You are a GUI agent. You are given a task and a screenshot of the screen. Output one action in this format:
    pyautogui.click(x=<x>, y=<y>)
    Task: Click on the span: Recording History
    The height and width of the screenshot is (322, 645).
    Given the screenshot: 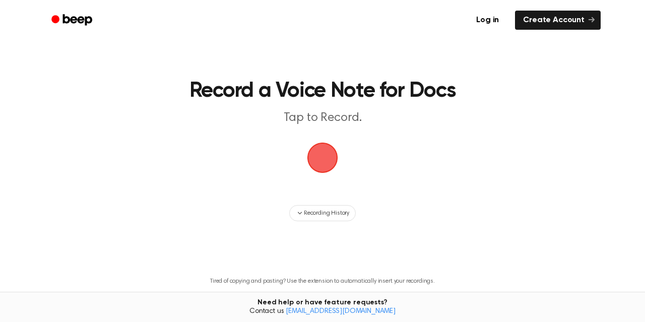 What is the action you would take?
    pyautogui.click(x=327, y=213)
    